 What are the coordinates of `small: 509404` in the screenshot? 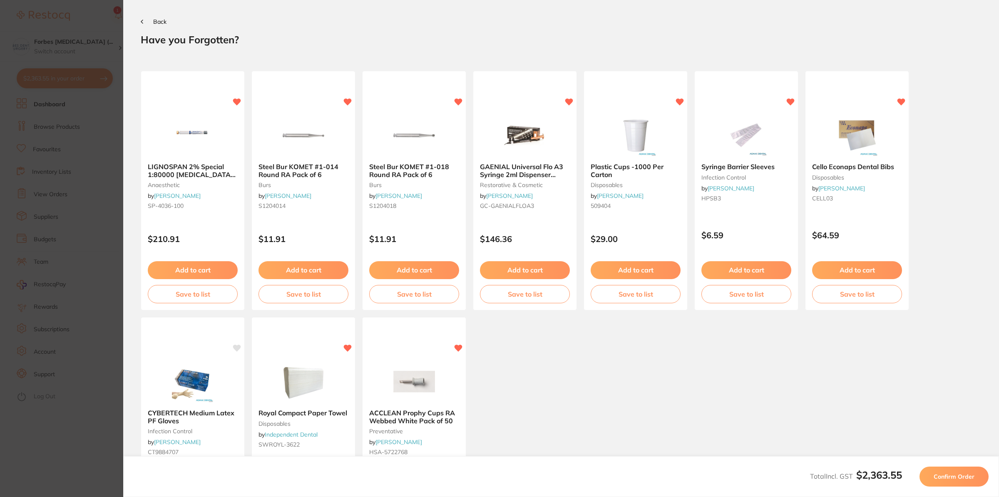 It's located at (636, 206).